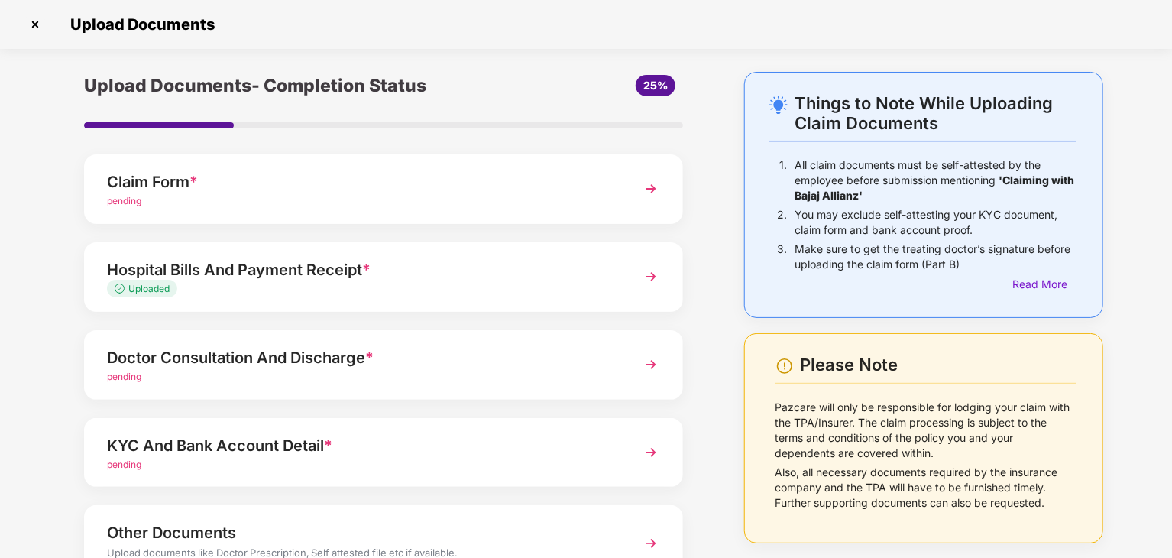 This screenshot has width=1172, height=558. Describe the element at coordinates (785, 366) in the screenshot. I see `img: svg+xml;base64,PHN2ZyBpZD0iV2FybmluZ18tXzI0eDI0IiBkYXRhLW5hbWU9Ildhcm5pbmcgLSAyNHgyNCIgeG1sbnM9Im...` at that location.